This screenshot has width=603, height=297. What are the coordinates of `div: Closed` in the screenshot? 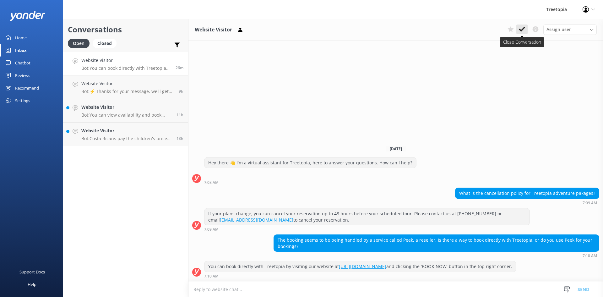 It's located at (105, 43).